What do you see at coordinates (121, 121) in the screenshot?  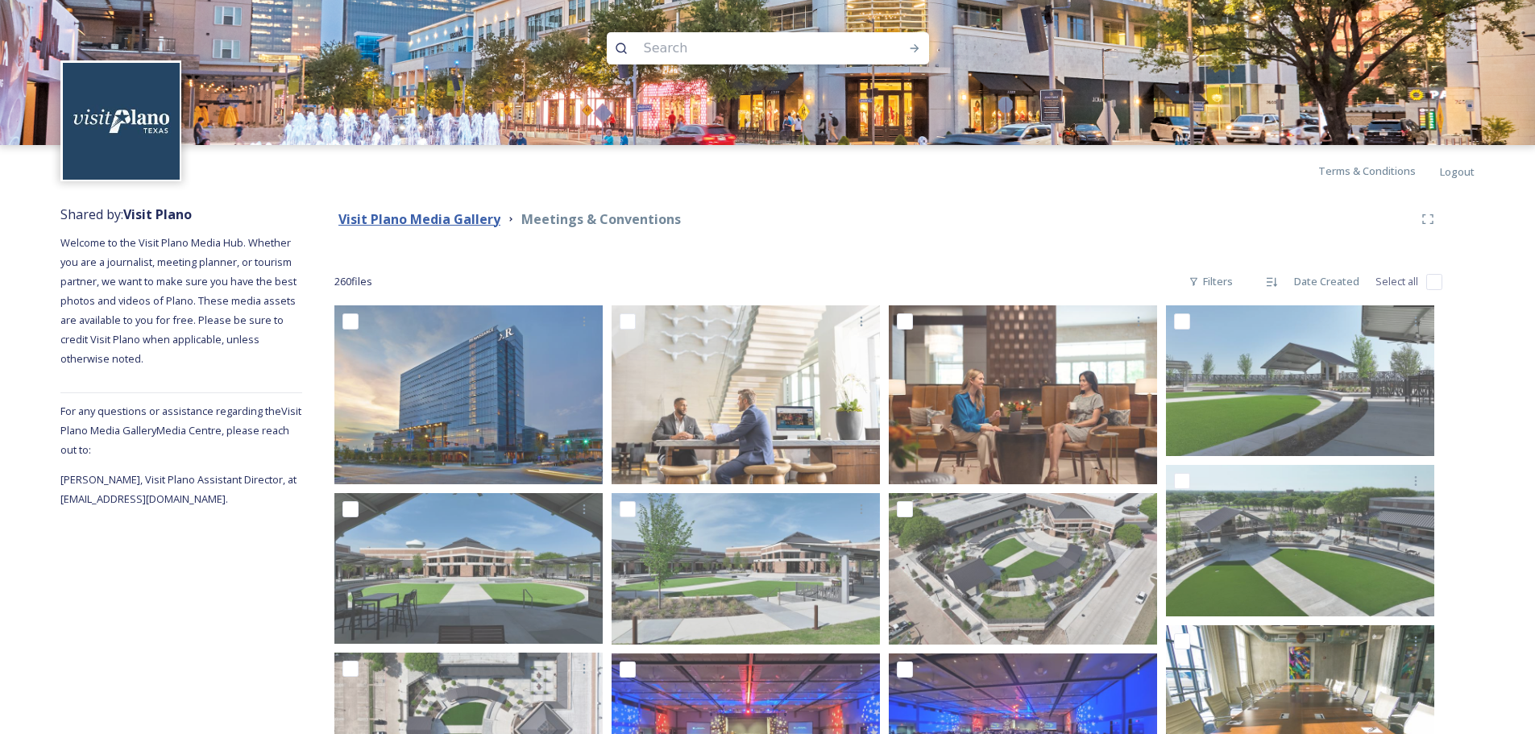 I see `img: images.jpeg` at bounding box center [121, 121].